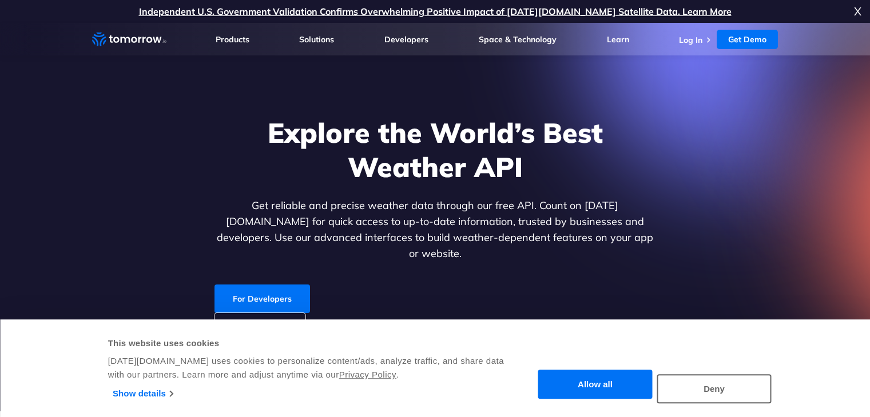 This screenshot has width=870, height=417. I want to click on a: Home link, so click(129, 39).